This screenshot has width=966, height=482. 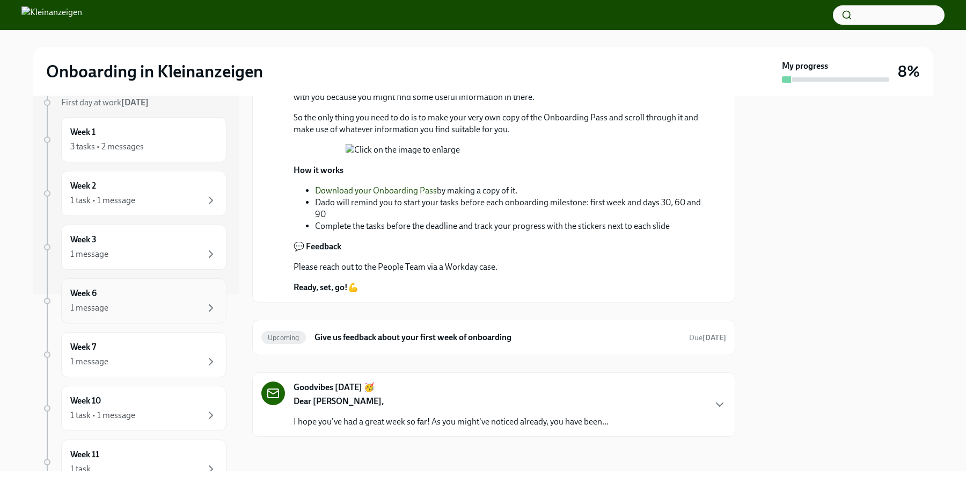 I want to click on p: So the only thing you need to do is to make your very own copy of the Onboarding Pass and scroll ..., so click(x=501, y=123).